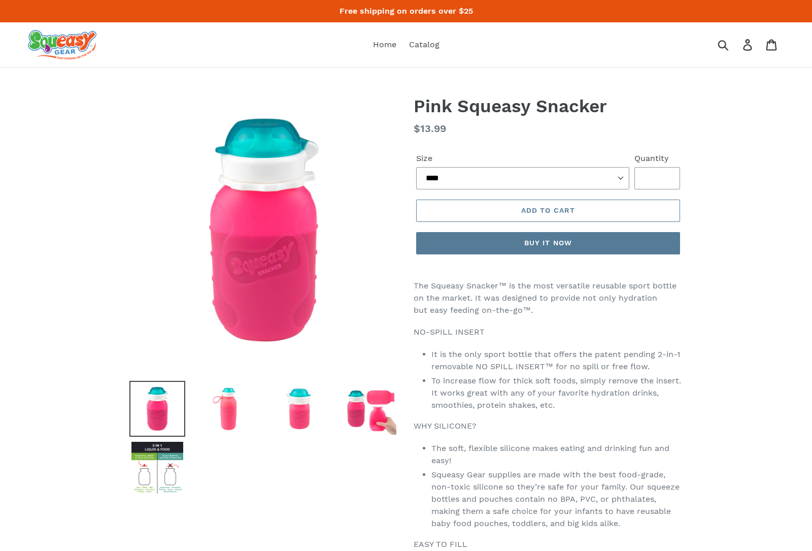 The width and height of the screenshot is (812, 551). I want to click on label: Size, so click(523, 158).